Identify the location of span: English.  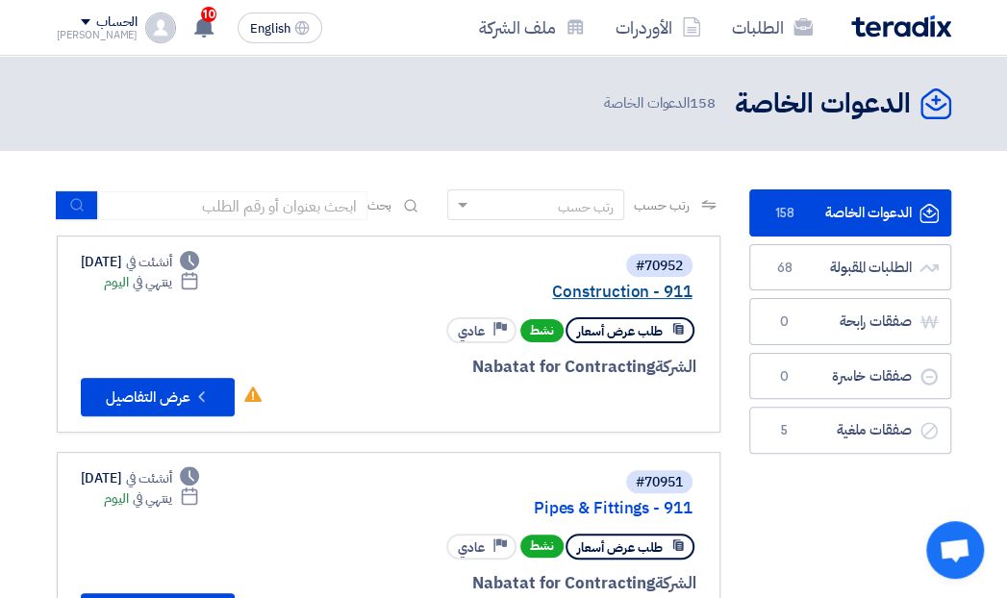
(270, 29).